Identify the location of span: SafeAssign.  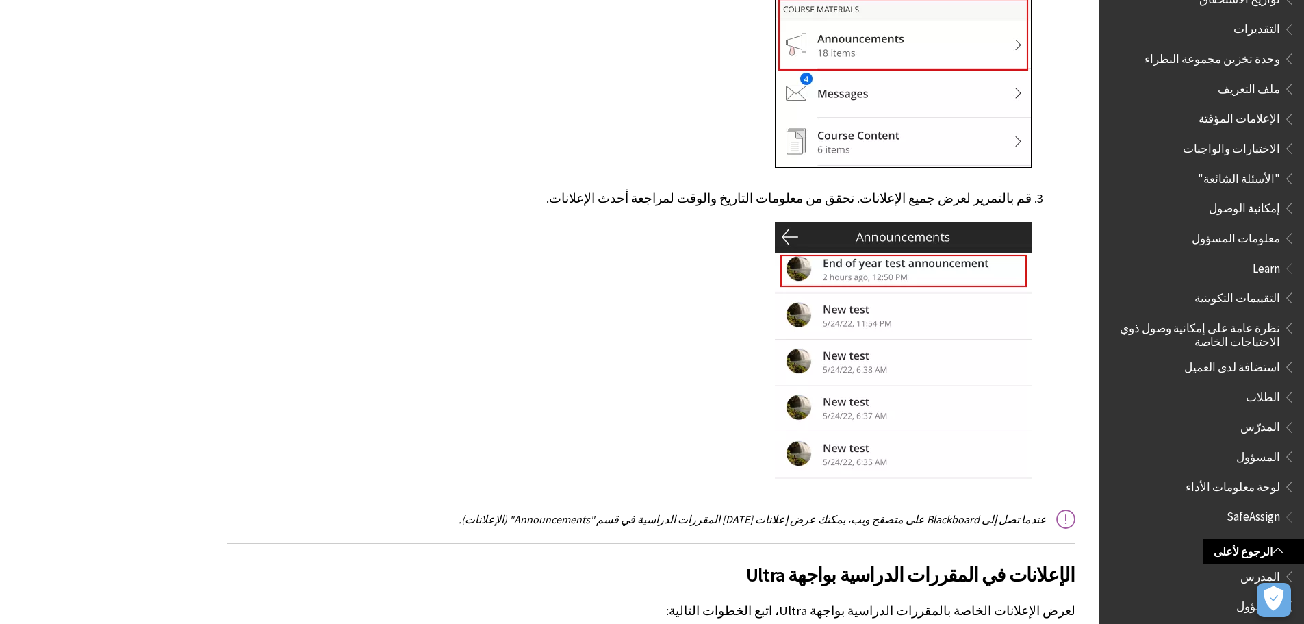
(1253, 514).